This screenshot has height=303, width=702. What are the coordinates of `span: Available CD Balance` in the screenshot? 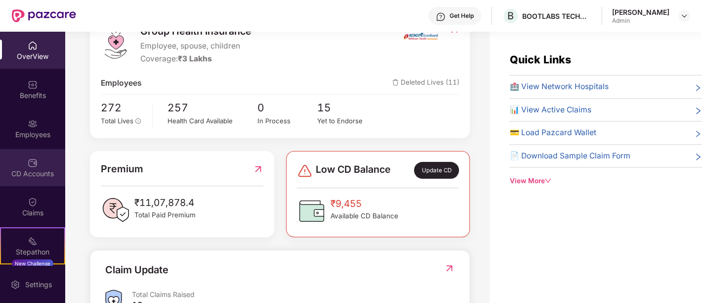 It's located at (364, 216).